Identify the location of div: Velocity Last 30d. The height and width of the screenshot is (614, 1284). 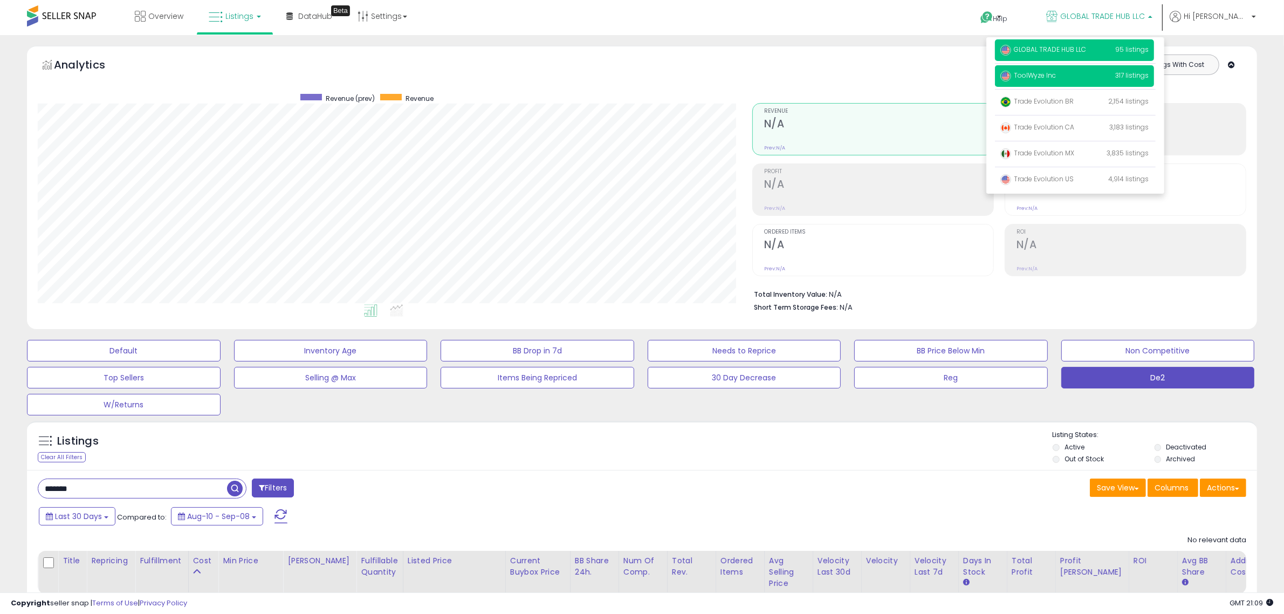
(837, 566).